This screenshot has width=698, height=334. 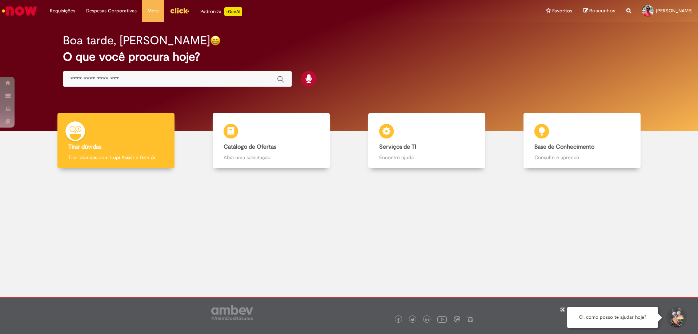 What do you see at coordinates (564, 147) in the screenshot?
I see `b: Base de Conhecimento` at bounding box center [564, 147].